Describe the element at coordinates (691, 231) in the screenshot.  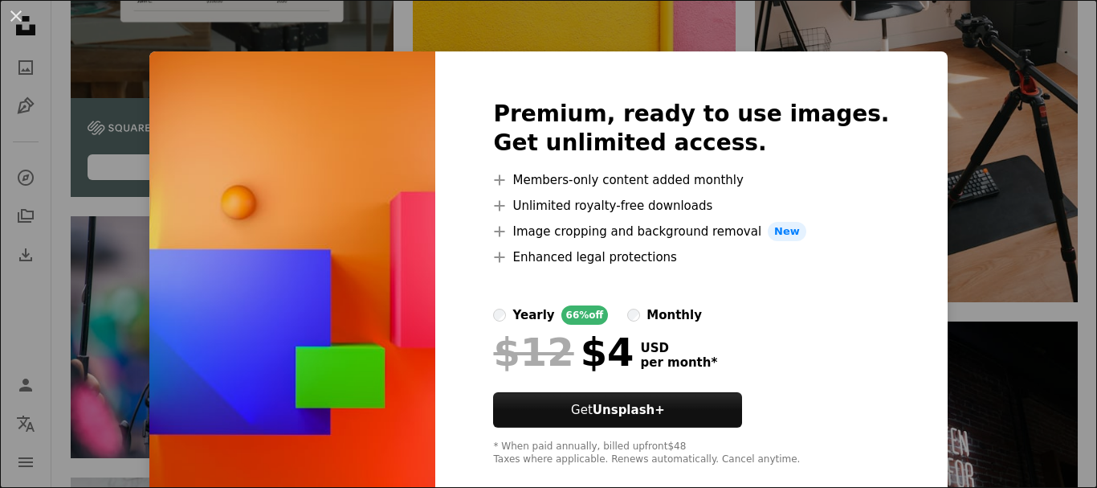
I see `li: Image cropping and background removal` at that location.